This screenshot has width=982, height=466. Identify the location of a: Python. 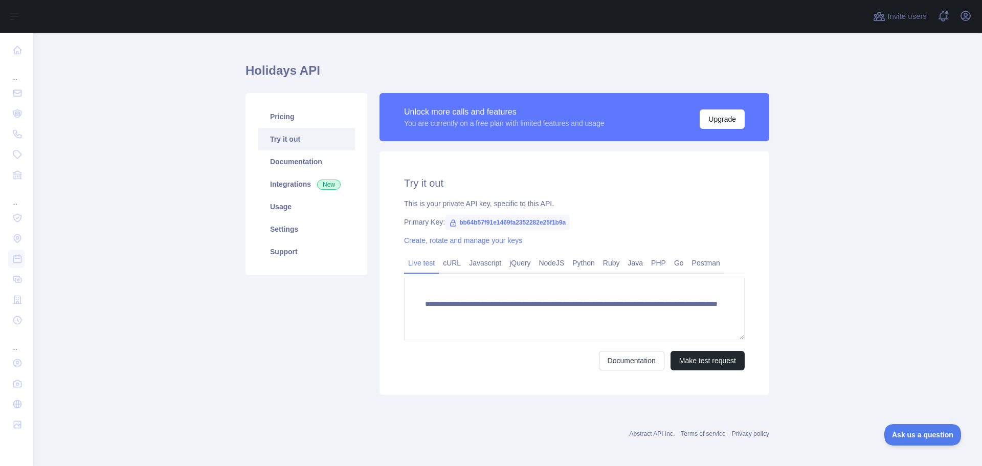
(584, 263).